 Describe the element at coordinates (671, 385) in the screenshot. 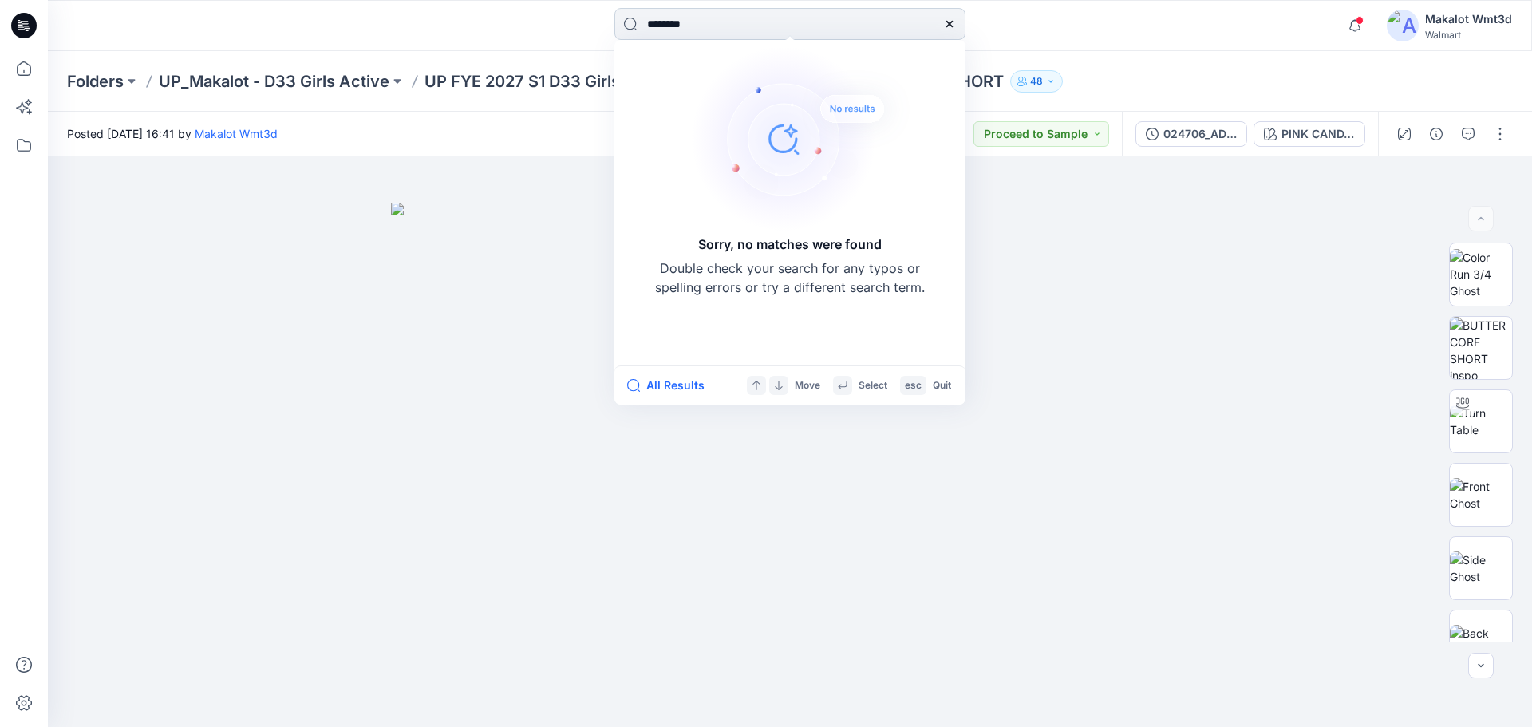

I see `button: All Results` at that location.